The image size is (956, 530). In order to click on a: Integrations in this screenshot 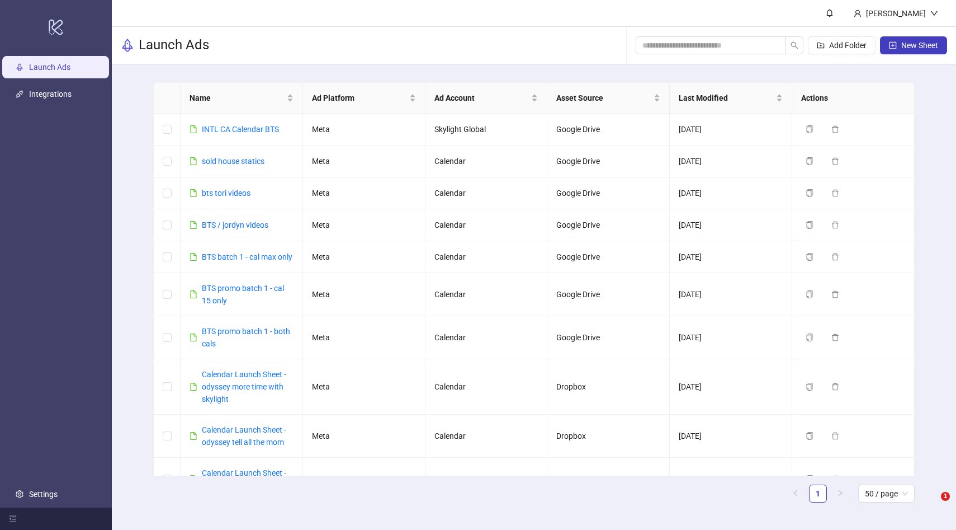, I will do `click(50, 94)`.